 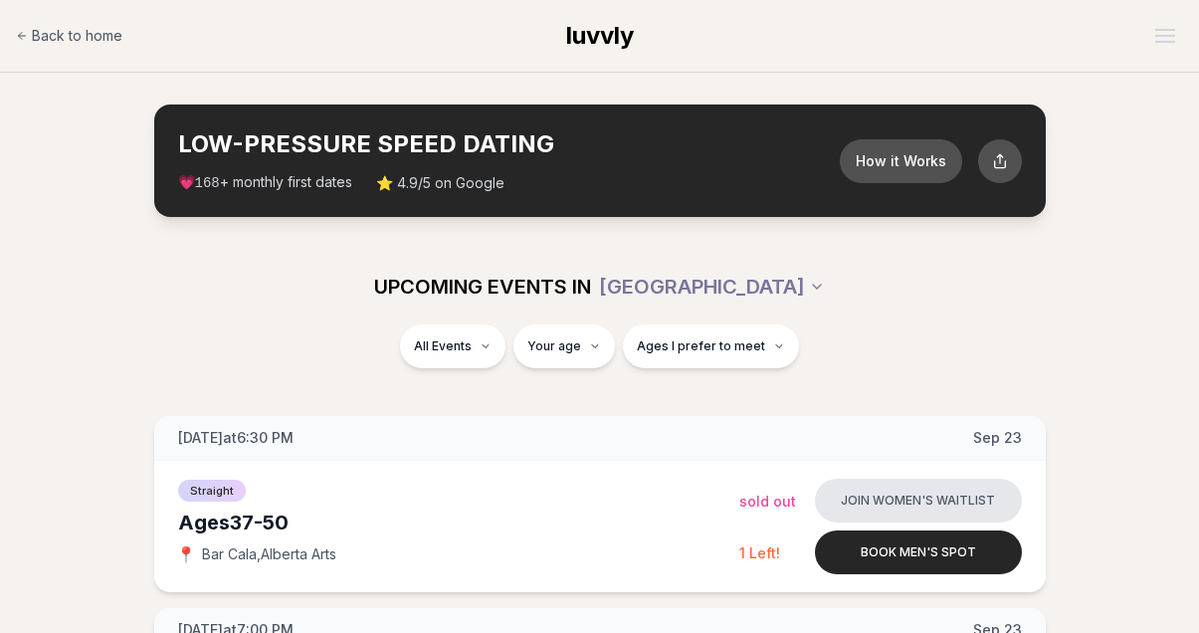 What do you see at coordinates (997, 438) in the screenshot?
I see `span: Sep 23` at bounding box center [997, 438].